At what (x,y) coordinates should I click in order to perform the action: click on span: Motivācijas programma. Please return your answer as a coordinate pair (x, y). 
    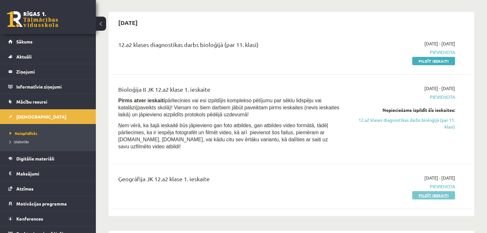
    Looking at the image, I should click on (42, 204).